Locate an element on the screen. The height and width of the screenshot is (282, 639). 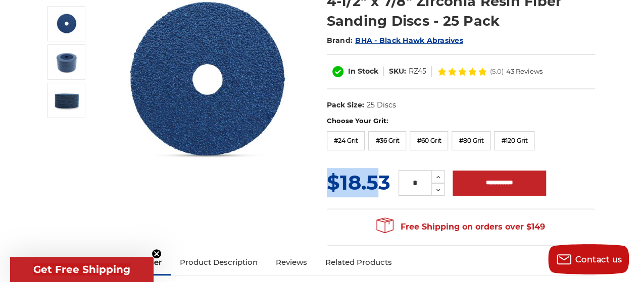
span: Get Free Shipping is located at coordinates (82, 270).